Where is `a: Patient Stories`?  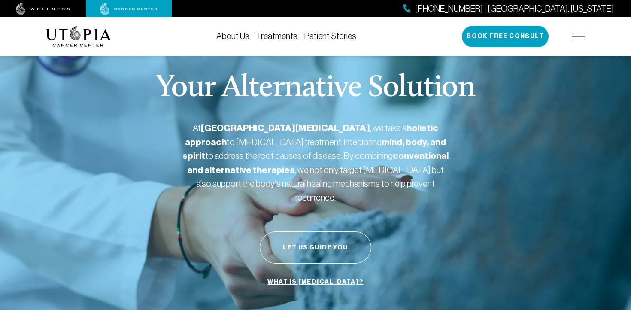 a: Patient Stories is located at coordinates (330, 36).